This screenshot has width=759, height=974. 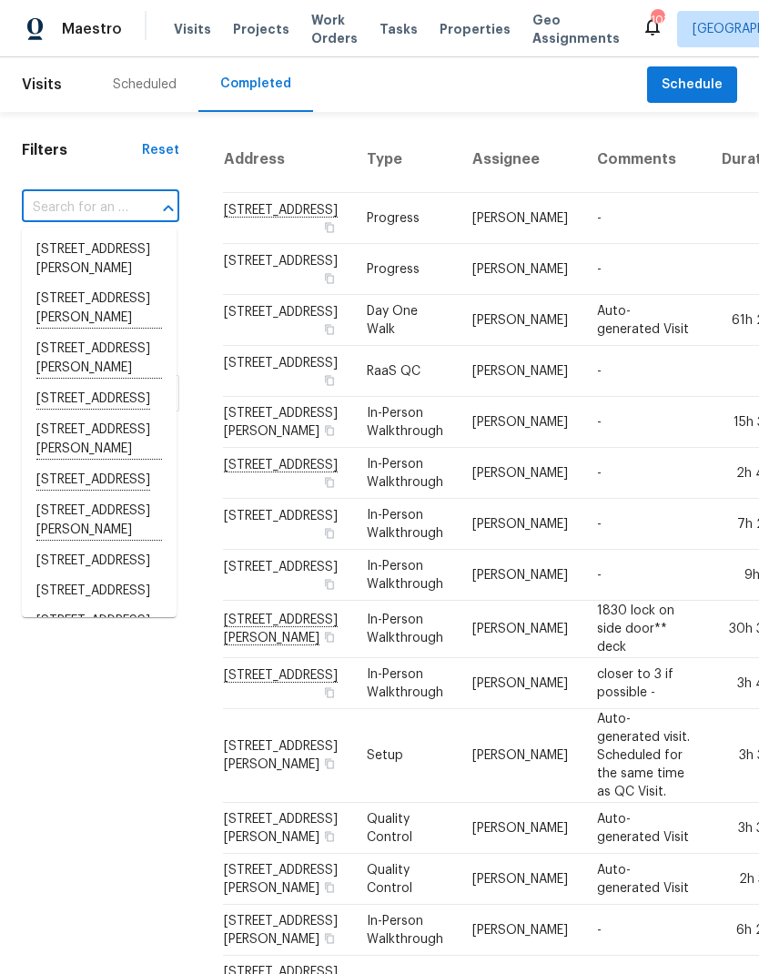 I want to click on th: Comments, so click(x=644, y=159).